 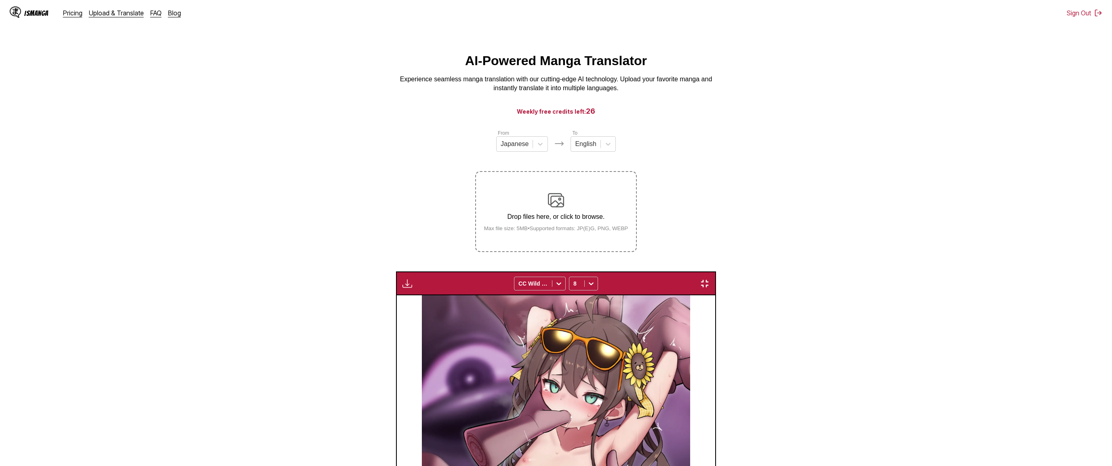 I want to click on img: Languages icon, so click(x=559, y=143).